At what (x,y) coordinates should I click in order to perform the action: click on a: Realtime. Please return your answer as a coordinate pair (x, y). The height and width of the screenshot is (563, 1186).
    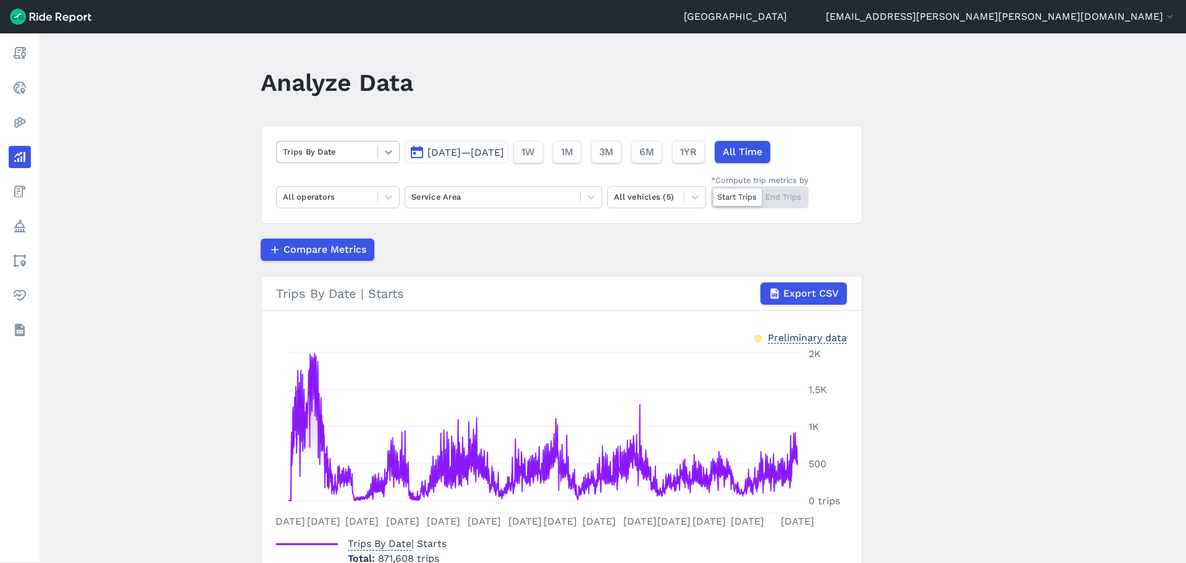
    Looking at the image, I should click on (20, 88).